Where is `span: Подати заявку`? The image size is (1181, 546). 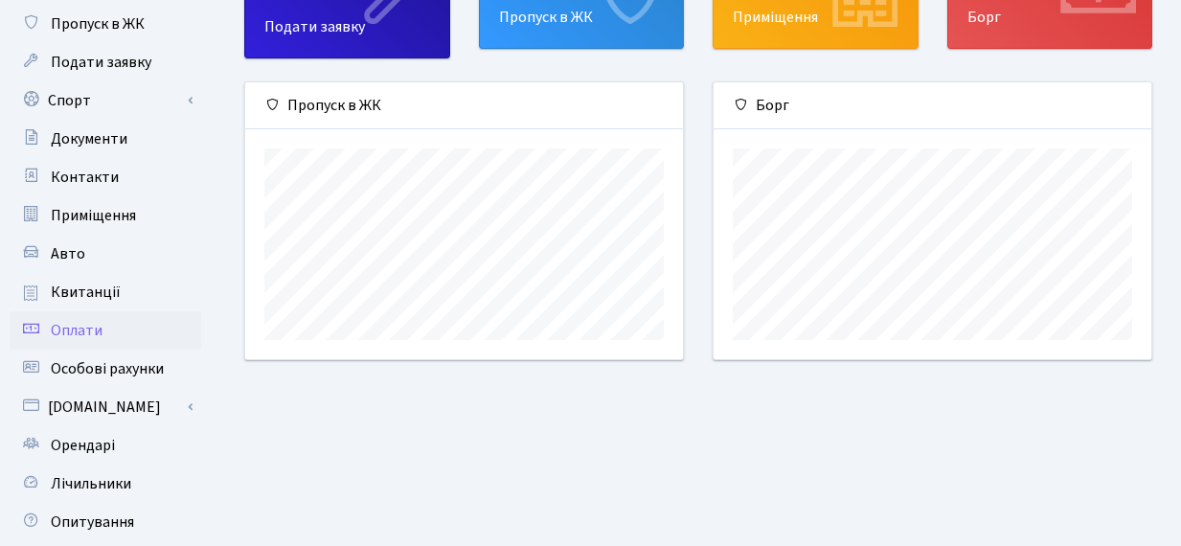 span: Подати заявку is located at coordinates (101, 62).